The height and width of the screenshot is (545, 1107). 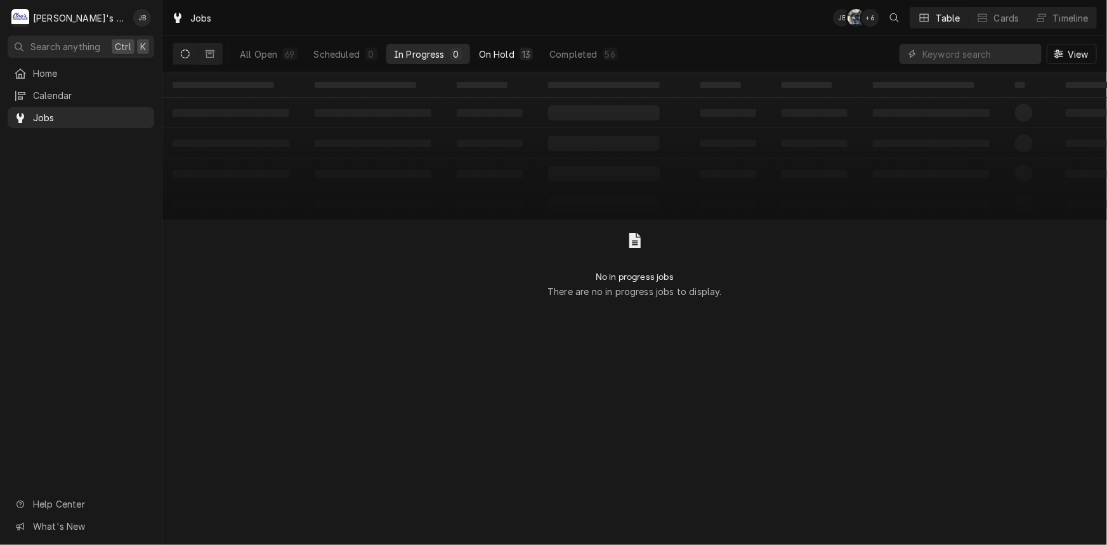 What do you see at coordinates (258, 54) in the screenshot?
I see `div: All Open` at bounding box center [258, 54].